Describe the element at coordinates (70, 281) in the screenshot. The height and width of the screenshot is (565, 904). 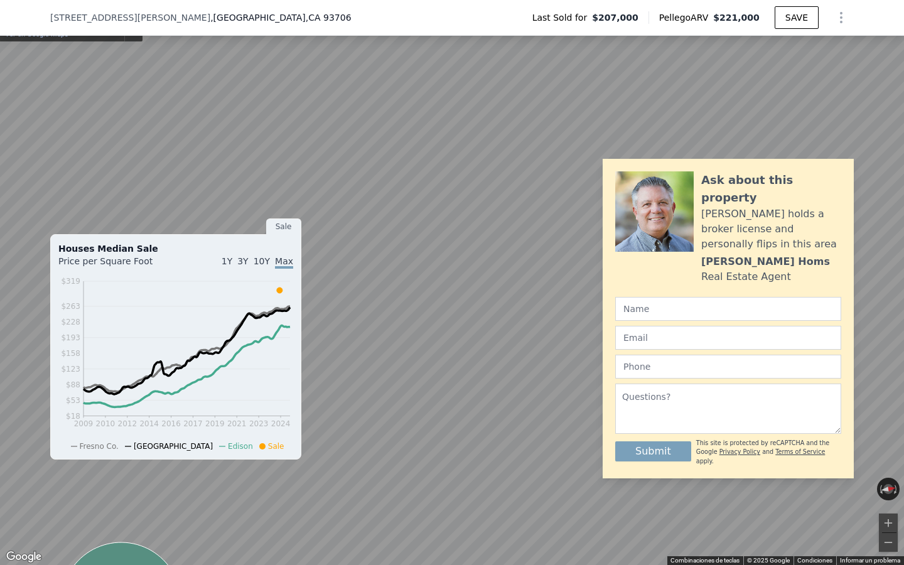
I see `tspan: $319` at that location.